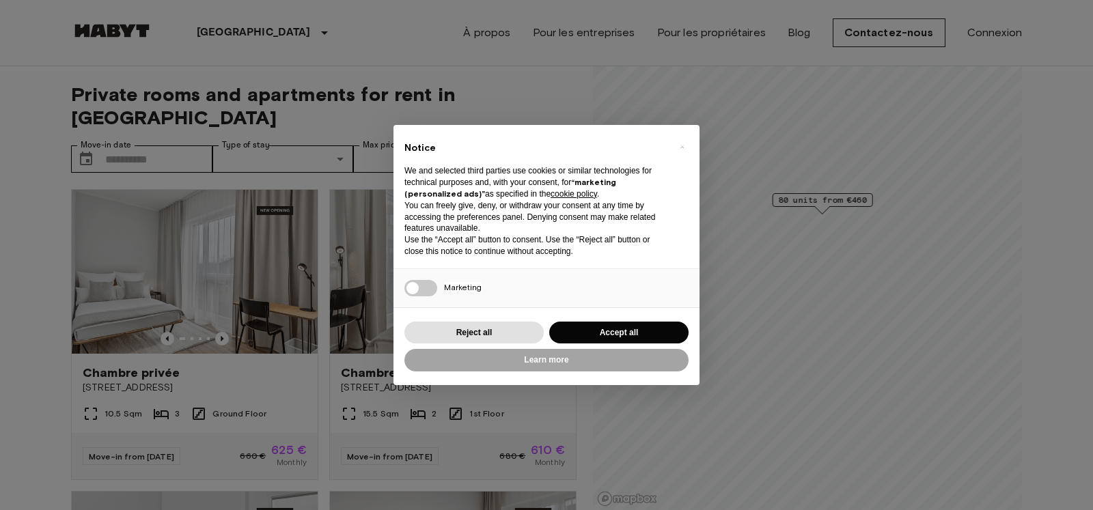 Image resolution: width=1093 pixels, height=510 pixels. Describe the element at coordinates (619, 333) in the screenshot. I see `button: Accept all` at that location.